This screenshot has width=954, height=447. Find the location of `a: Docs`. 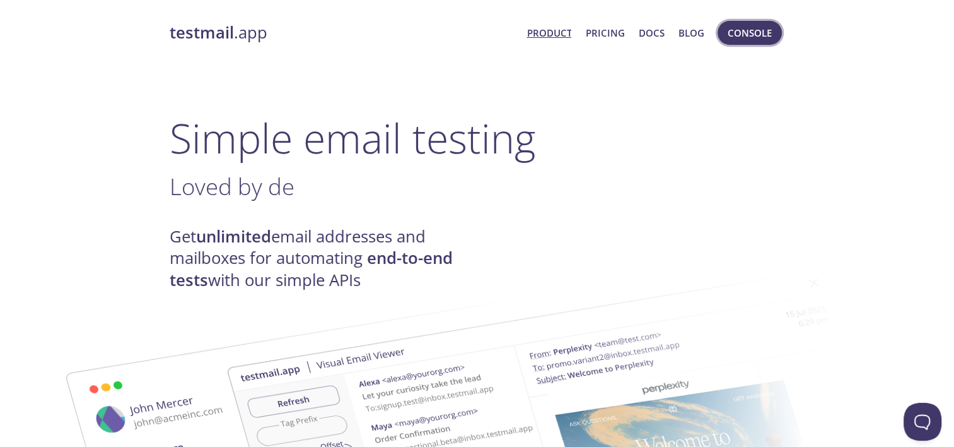

a: Docs is located at coordinates (652, 33).